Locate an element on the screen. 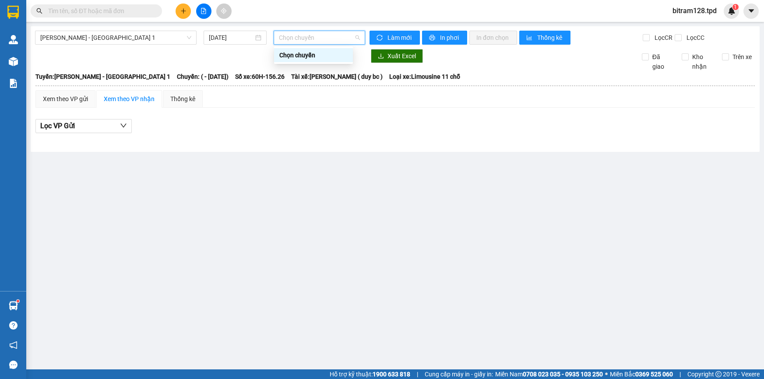 Image resolution: width=764 pixels, height=379 pixels. img: logo-vxr is located at coordinates (13, 12).